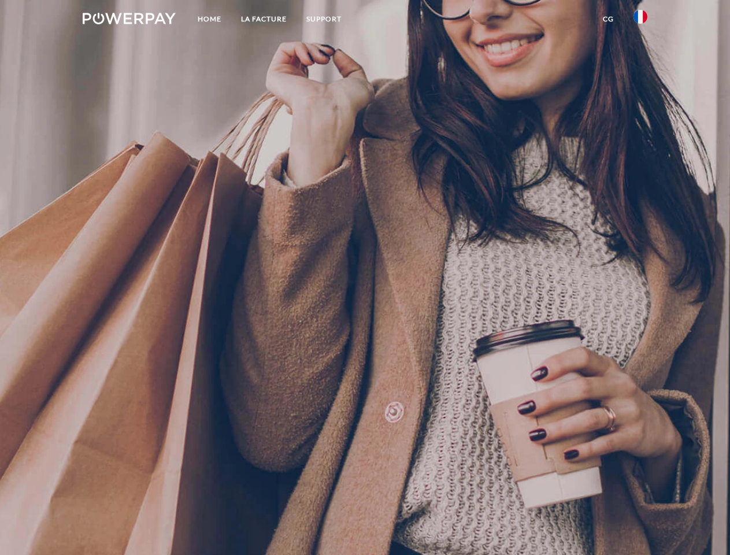 The width and height of the screenshot is (730, 555). I want to click on img: logo-powerpay-white.svg, so click(129, 19).